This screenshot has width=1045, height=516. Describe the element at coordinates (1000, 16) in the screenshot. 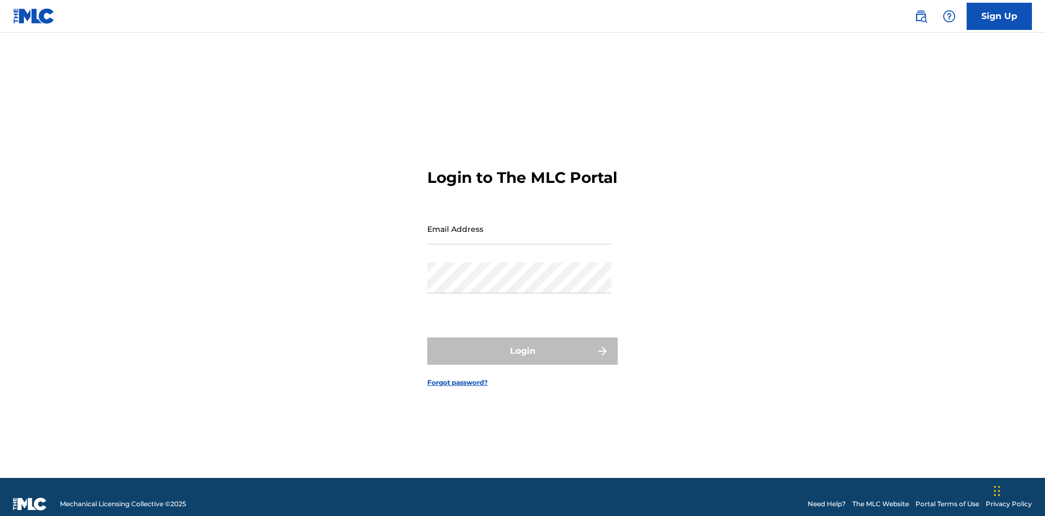

I see `a: Sign Up` at that location.